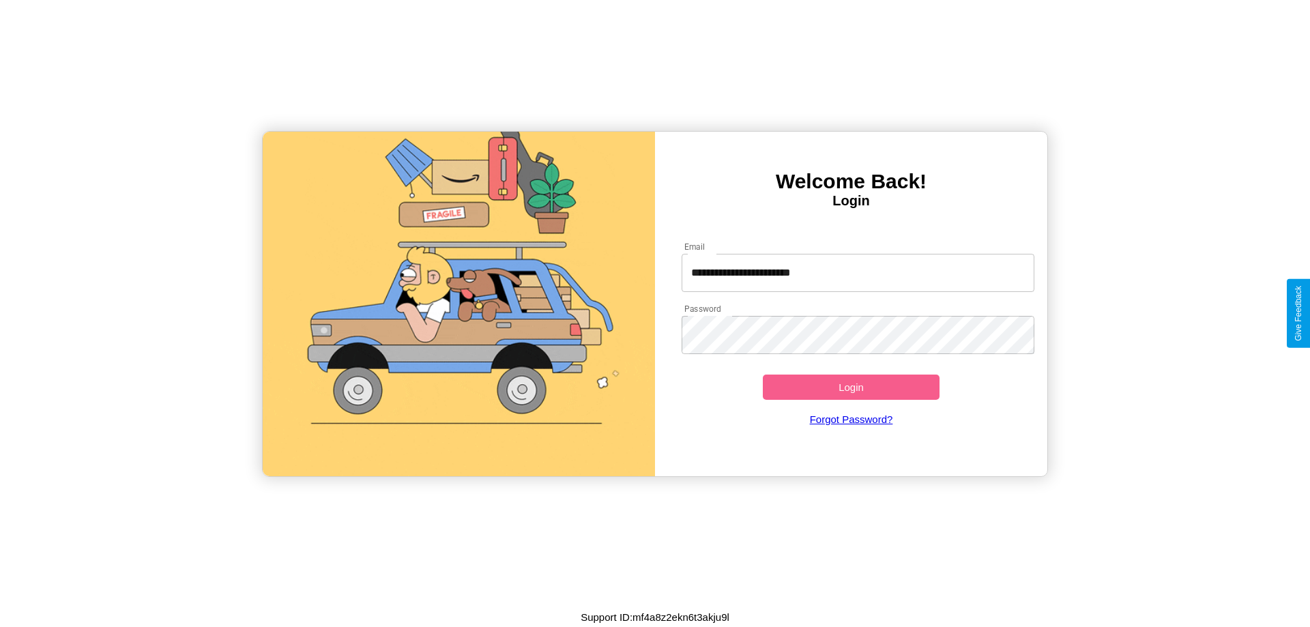 The image size is (1310, 627). I want to click on label: Email, so click(695, 246).